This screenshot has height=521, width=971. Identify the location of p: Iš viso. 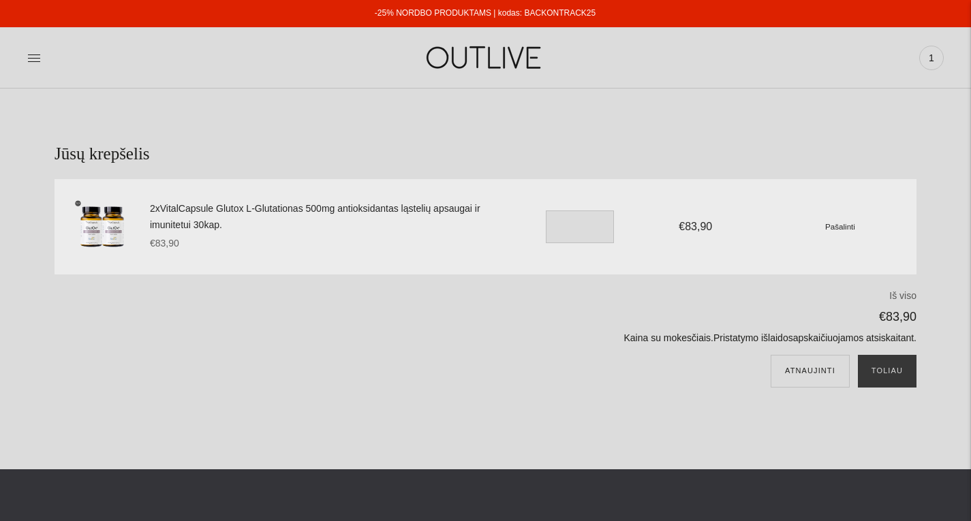
(636, 296).